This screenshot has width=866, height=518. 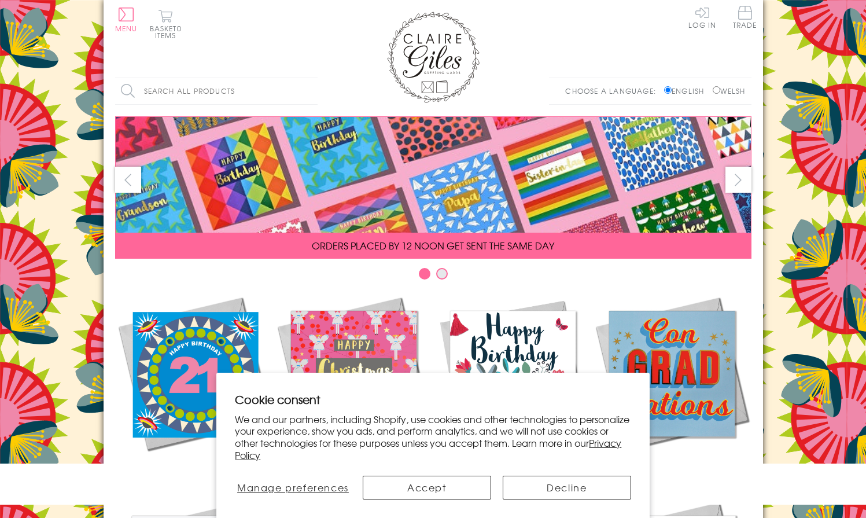 What do you see at coordinates (427, 487) in the screenshot?
I see `button: Accept` at bounding box center [427, 487].